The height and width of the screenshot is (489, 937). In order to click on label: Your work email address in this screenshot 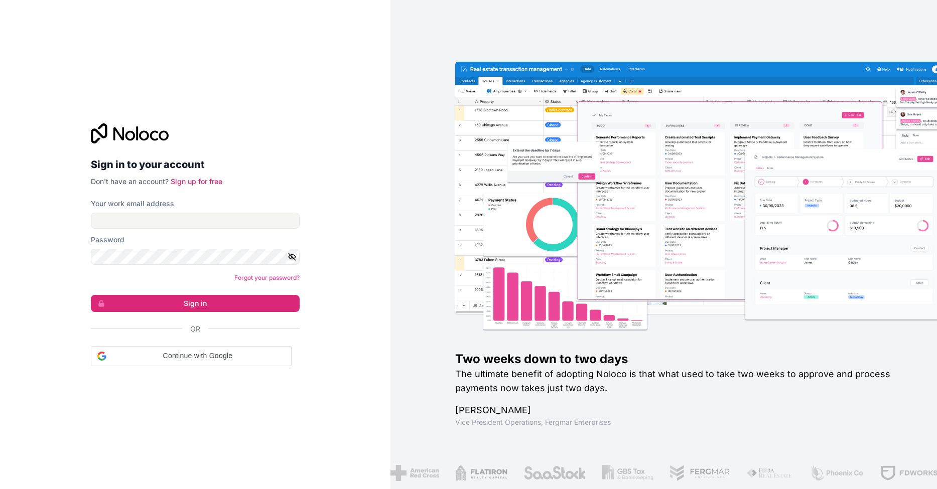, I will do `click(133, 204)`.